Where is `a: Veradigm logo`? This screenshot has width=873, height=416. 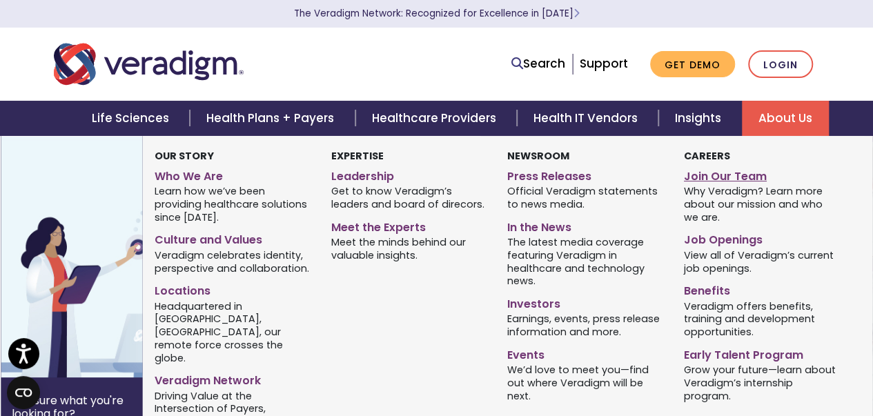 a: Veradigm logo is located at coordinates (148, 64).